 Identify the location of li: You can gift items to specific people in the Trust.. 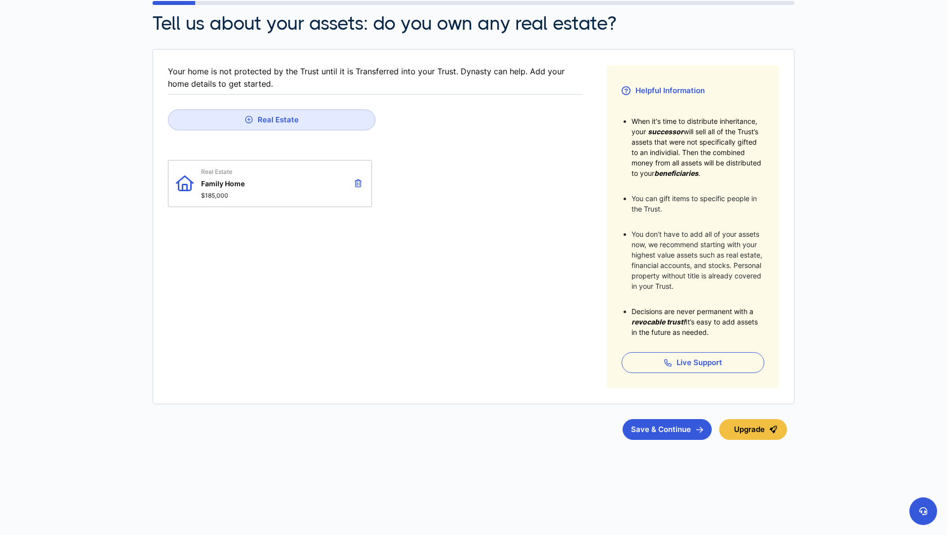
(698, 203).